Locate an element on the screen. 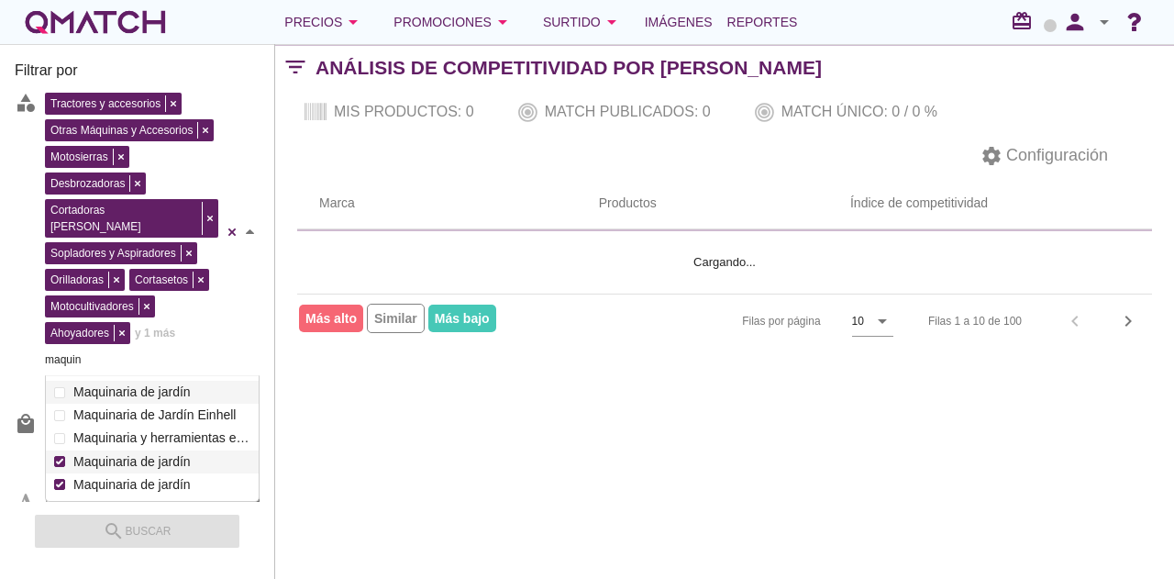  div: Precios is located at coordinates (324, 22).